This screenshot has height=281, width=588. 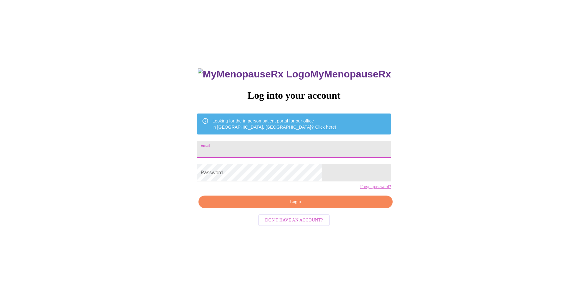 I want to click on button: Don't have an account?, so click(x=294, y=221).